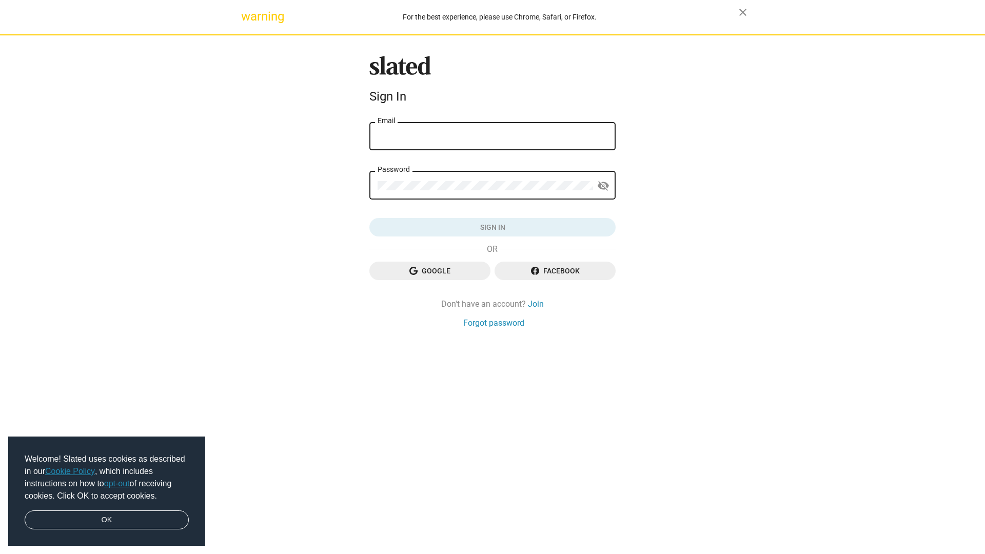 The width and height of the screenshot is (985, 554). I want to click on a: dismiss cookie message, so click(107, 520).